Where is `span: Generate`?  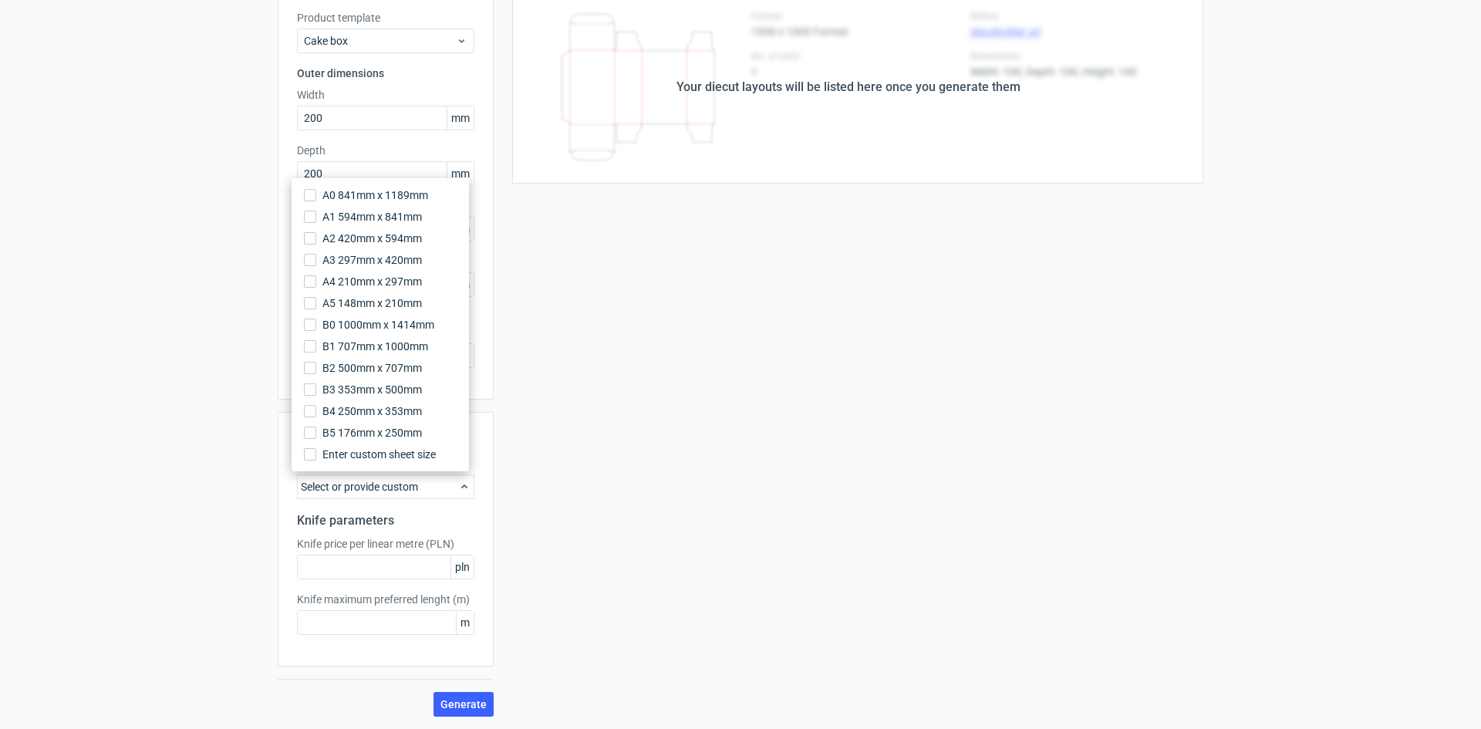 span: Generate is located at coordinates (464, 704).